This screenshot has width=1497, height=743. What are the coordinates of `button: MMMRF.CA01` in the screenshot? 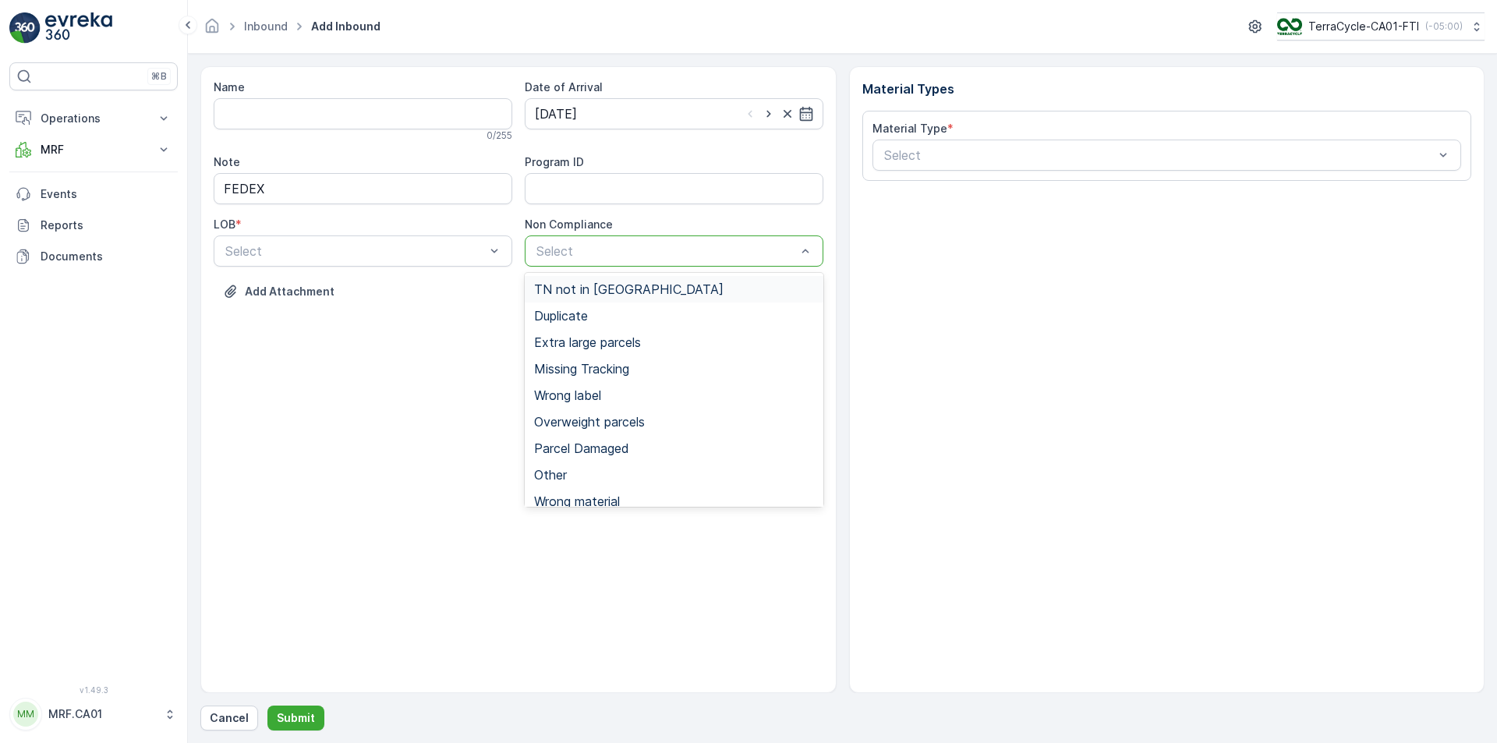 It's located at (94, 714).